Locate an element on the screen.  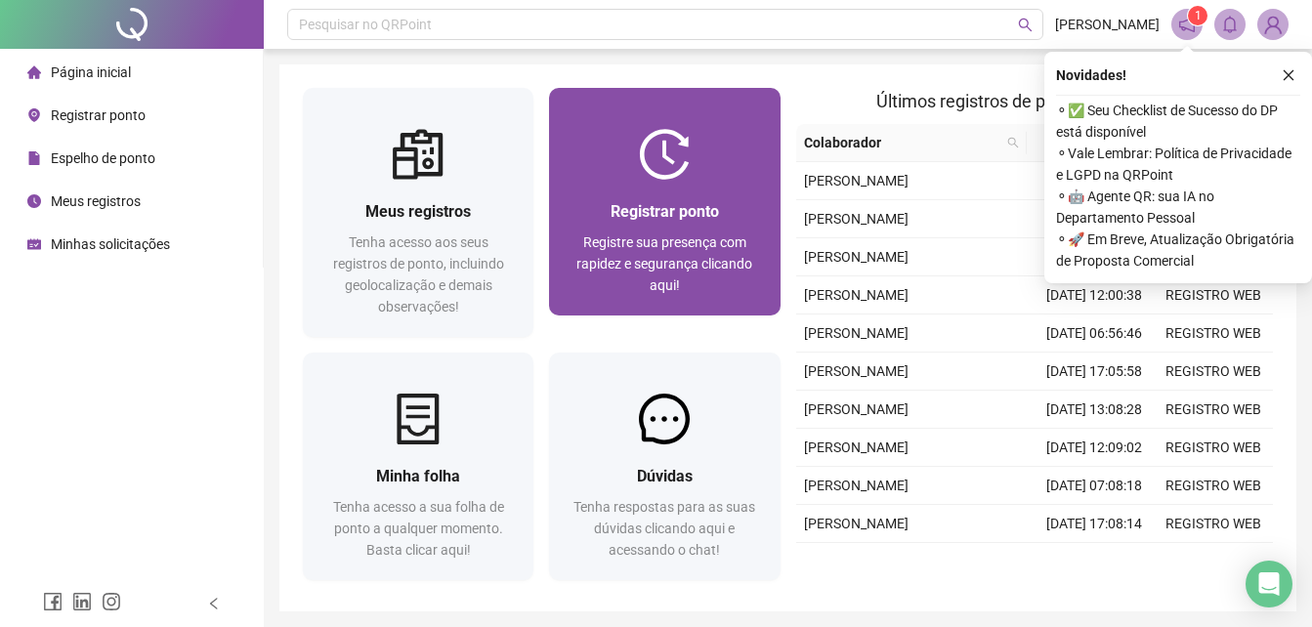
span: Minhas solicitações is located at coordinates (110, 244).